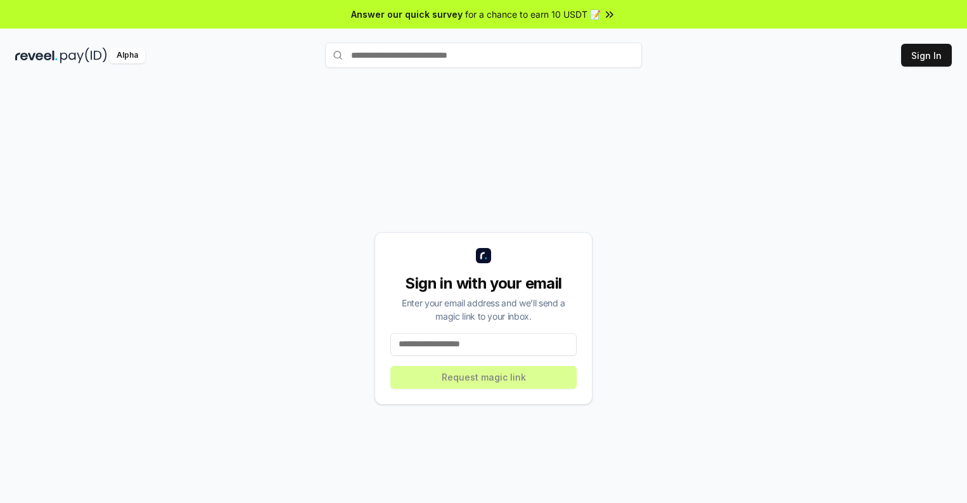 Image resolution: width=967 pixels, height=503 pixels. Describe the element at coordinates (36, 55) in the screenshot. I see `img: reveel_dark` at that location.